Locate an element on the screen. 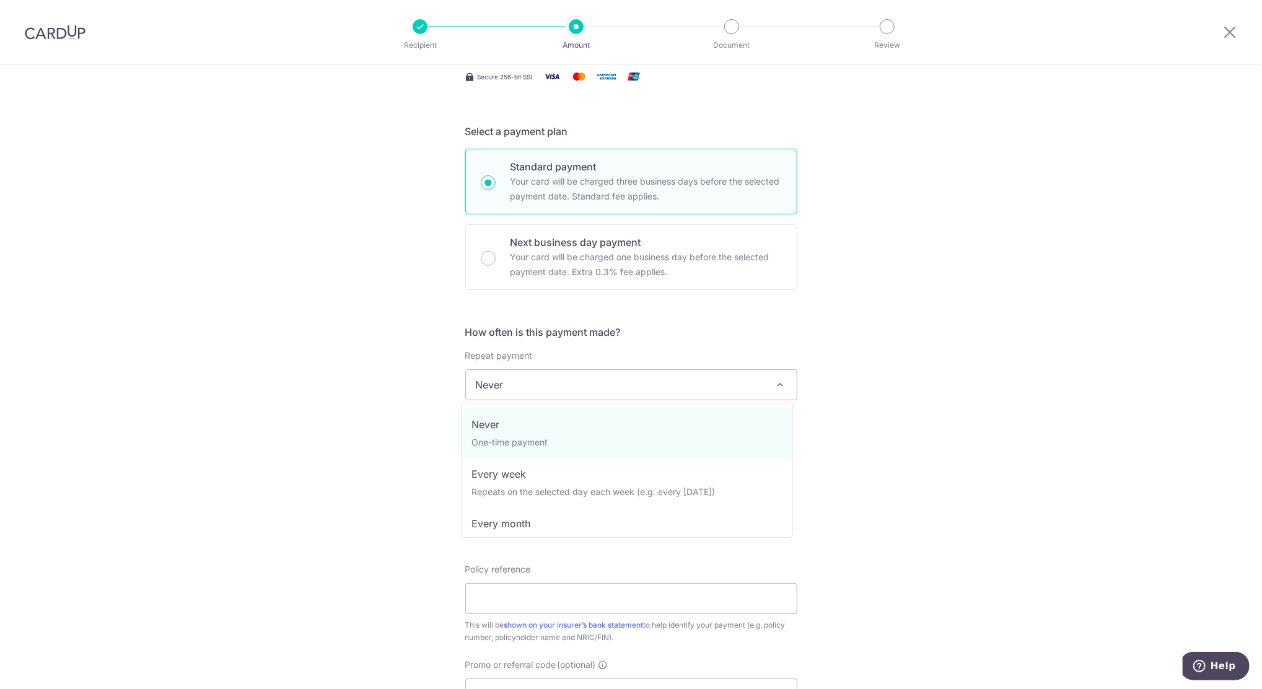 The width and height of the screenshot is (1262, 689). p: Every week is located at coordinates (627, 474).